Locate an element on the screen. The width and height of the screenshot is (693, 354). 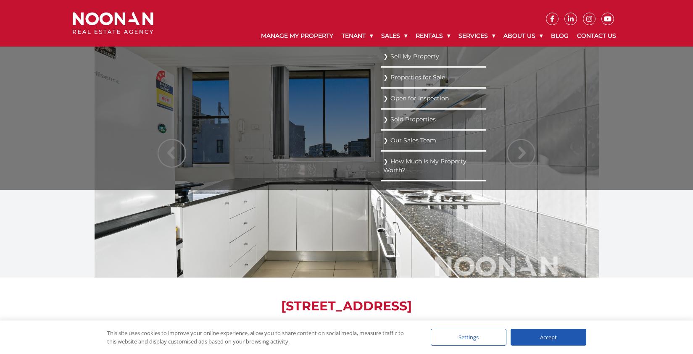
a: Sales is located at coordinates (394, 36).